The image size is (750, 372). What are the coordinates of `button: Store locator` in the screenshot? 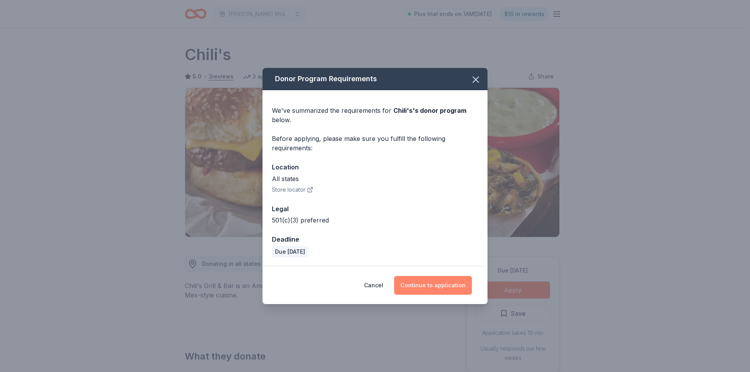 It's located at (293, 190).